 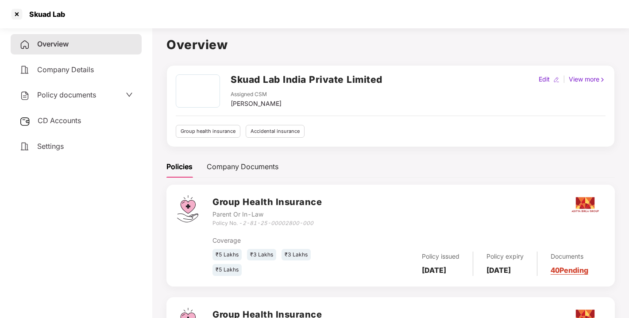 What do you see at coordinates (306, 79) in the screenshot?
I see `h2: Skuad Lab India Private Limited` at bounding box center [306, 79].